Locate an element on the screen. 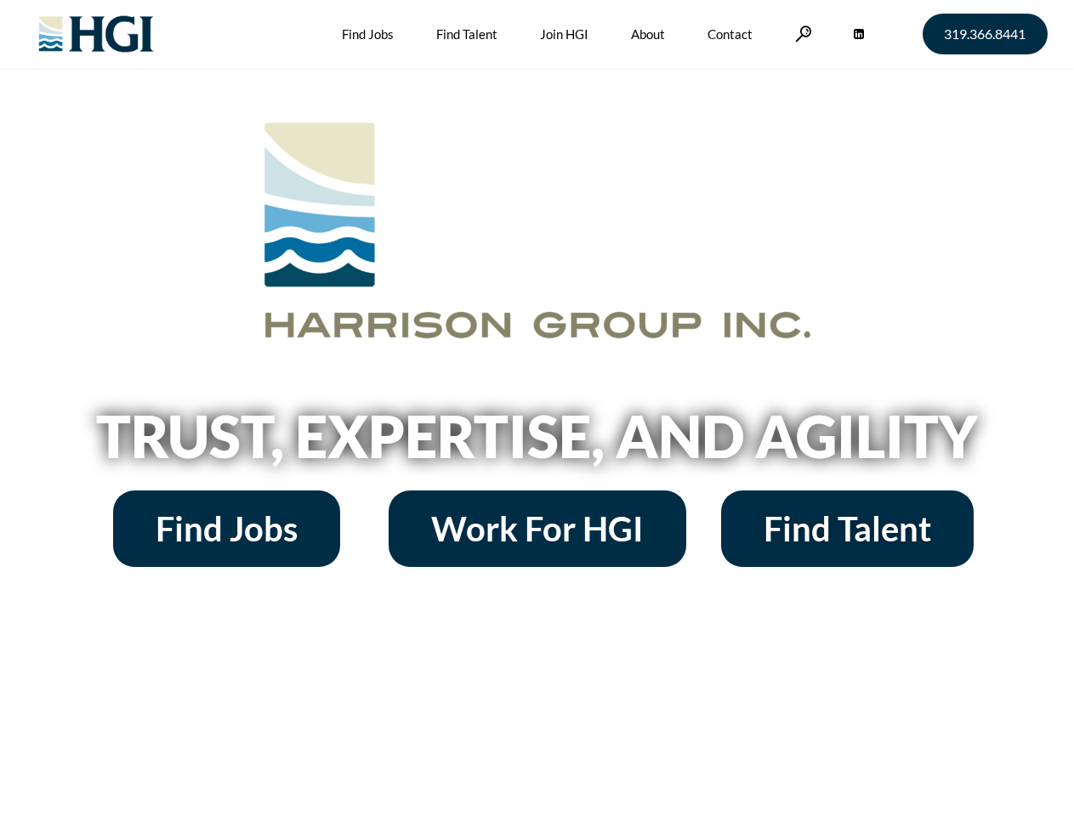  h2: Trust, Expertise, and Agility is located at coordinates (537, 436).